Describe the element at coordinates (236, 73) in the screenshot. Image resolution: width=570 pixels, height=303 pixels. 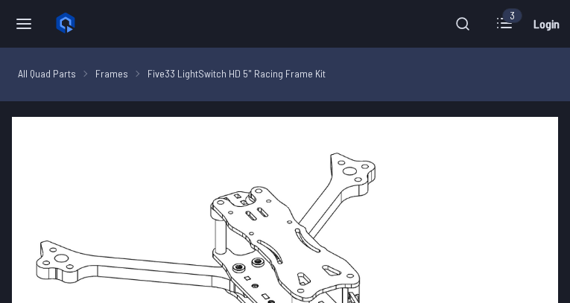
I see `a: Five33 LightSwitch HD 5" Racing Frame Kit` at that location.